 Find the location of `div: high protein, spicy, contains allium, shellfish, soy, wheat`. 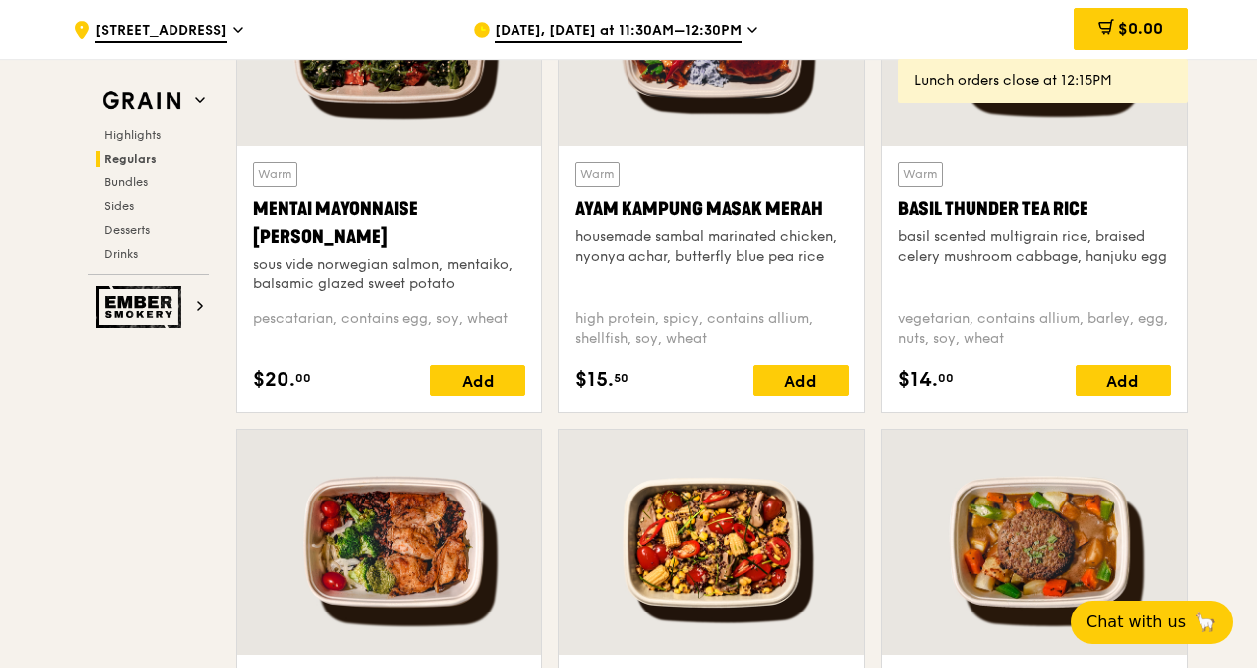

div: high protein, spicy, contains allium, shellfish, soy, wheat is located at coordinates (711, 329).